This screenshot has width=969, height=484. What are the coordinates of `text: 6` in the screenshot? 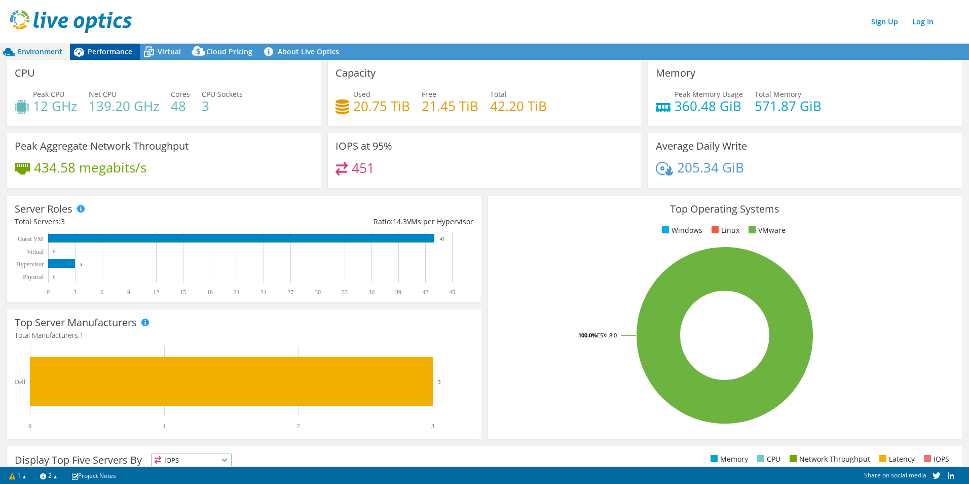 It's located at (102, 292).